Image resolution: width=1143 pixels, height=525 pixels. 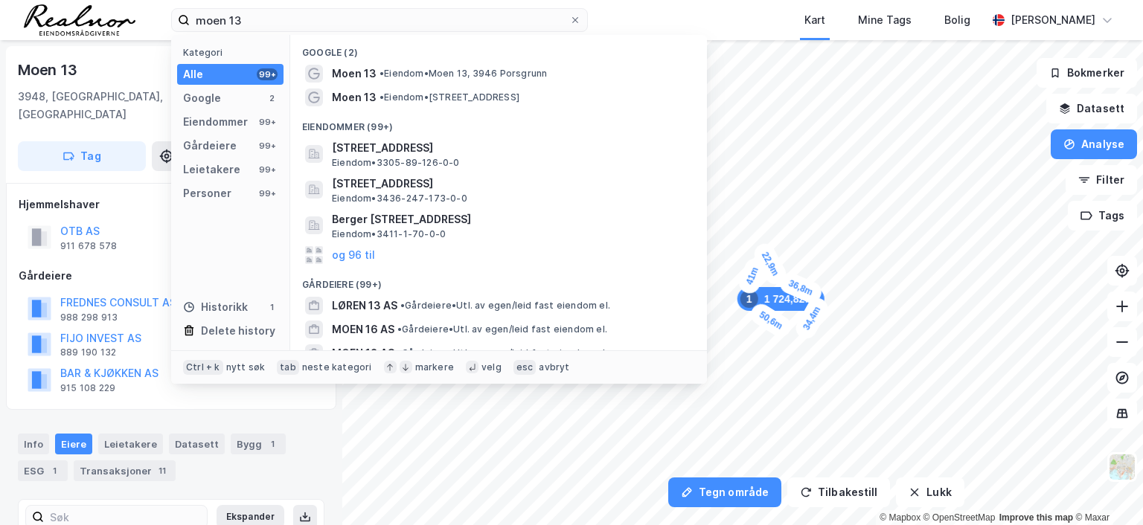 I want to click on a: OpenStreetMap, so click(x=959, y=518).